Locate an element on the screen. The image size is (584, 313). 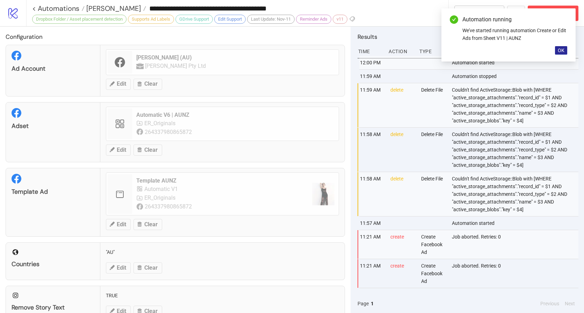
button: 1 is located at coordinates (372, 303).